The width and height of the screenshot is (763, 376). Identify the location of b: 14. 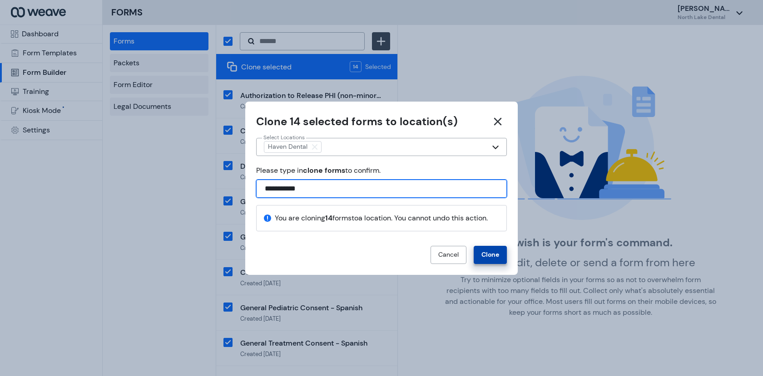
(329, 218).